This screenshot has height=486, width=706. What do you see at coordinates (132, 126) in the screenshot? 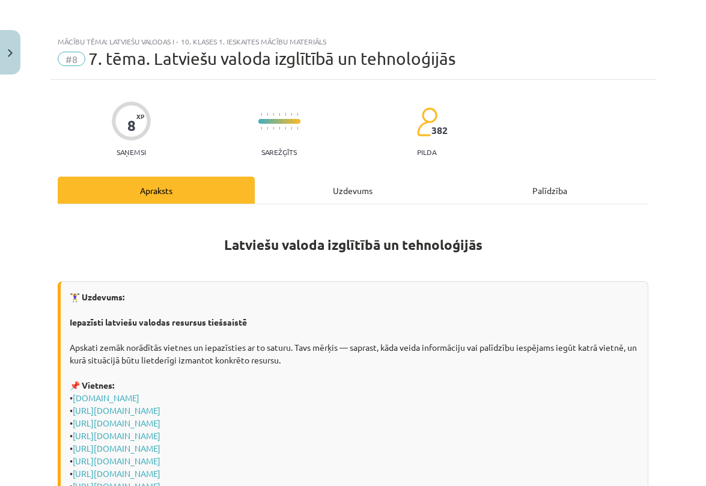
I see `div: 8` at bounding box center [132, 126].